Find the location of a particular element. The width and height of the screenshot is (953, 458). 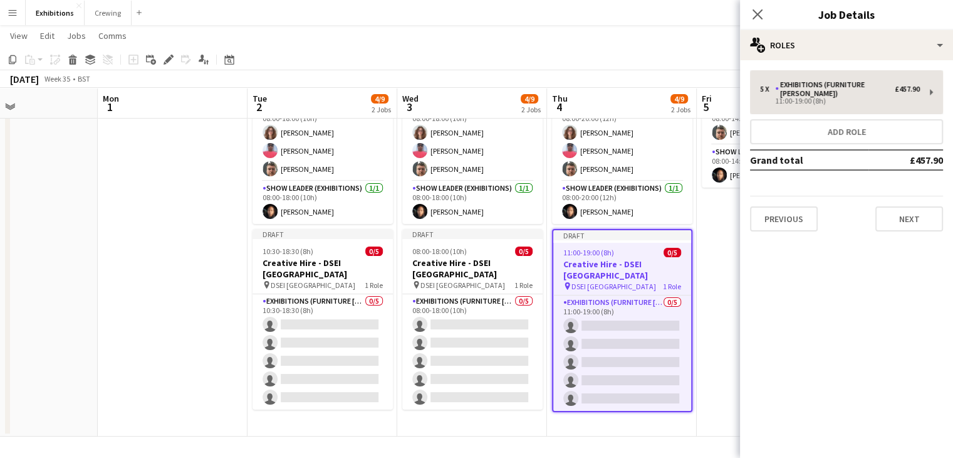

td: Grand total is located at coordinates (809, 160).